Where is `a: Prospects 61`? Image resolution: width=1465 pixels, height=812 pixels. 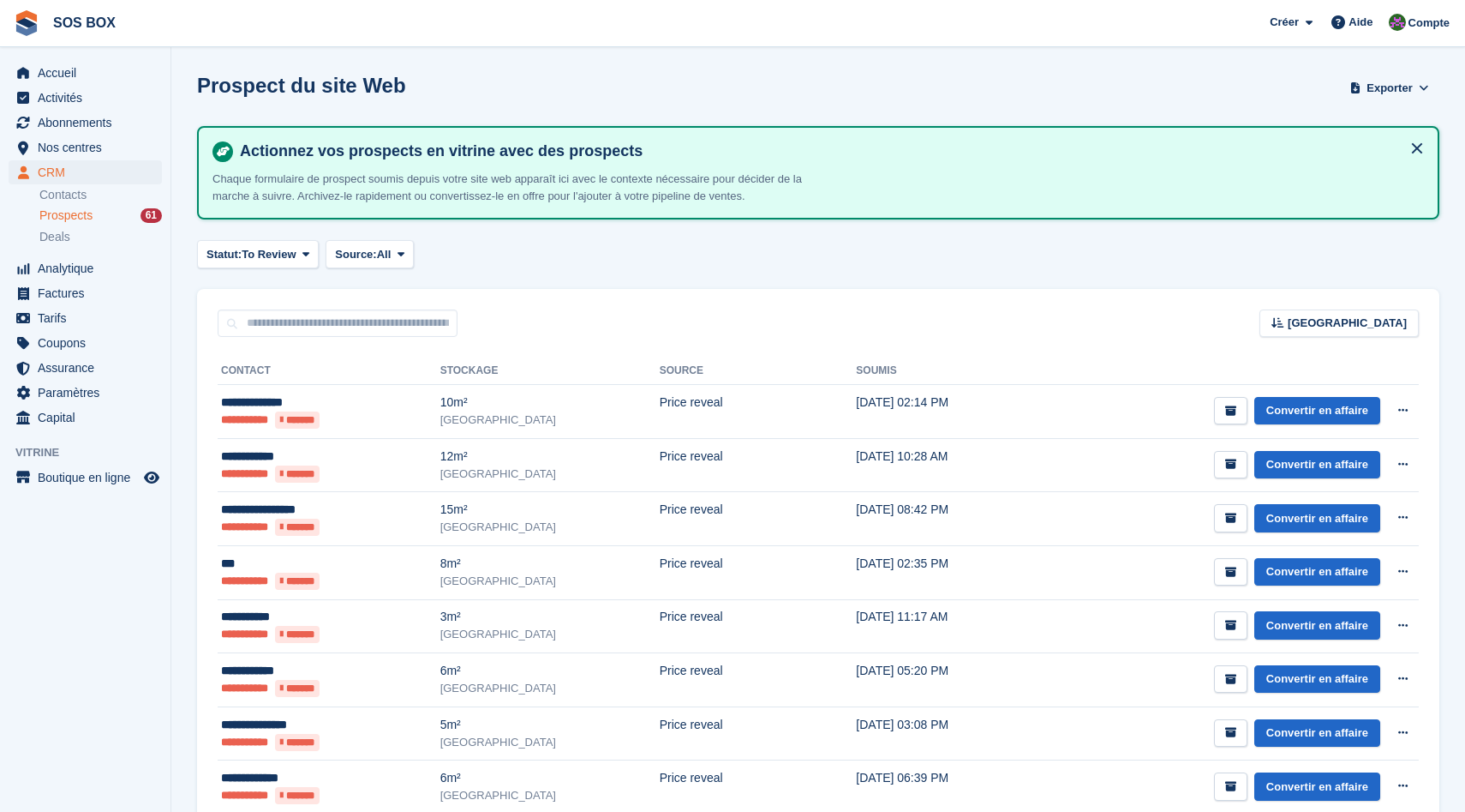 a: Prospects 61 is located at coordinates (101, 215).